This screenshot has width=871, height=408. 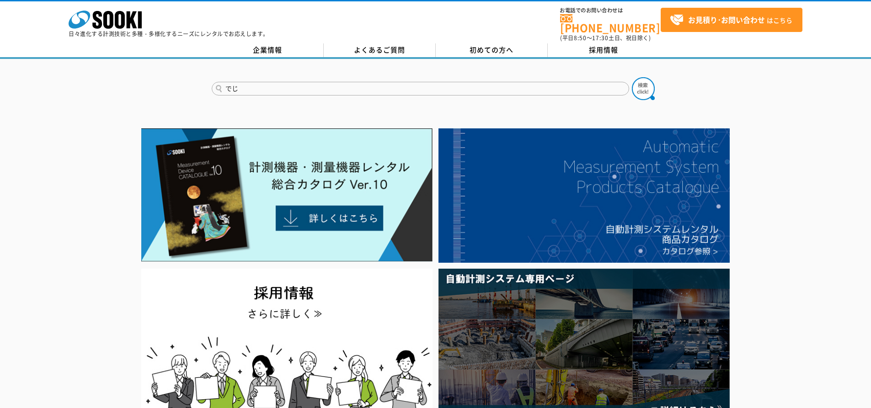 What do you see at coordinates (606, 38) in the screenshot?
I see `span: (平日 ～ 土日、祝日除く)` at bounding box center [606, 38].